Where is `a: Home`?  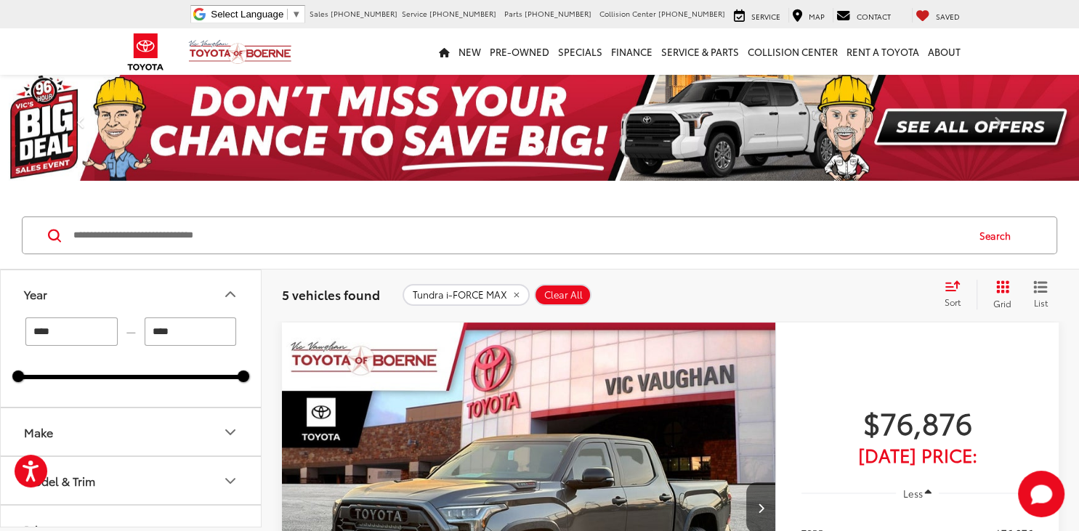
a: Home is located at coordinates (444, 52).